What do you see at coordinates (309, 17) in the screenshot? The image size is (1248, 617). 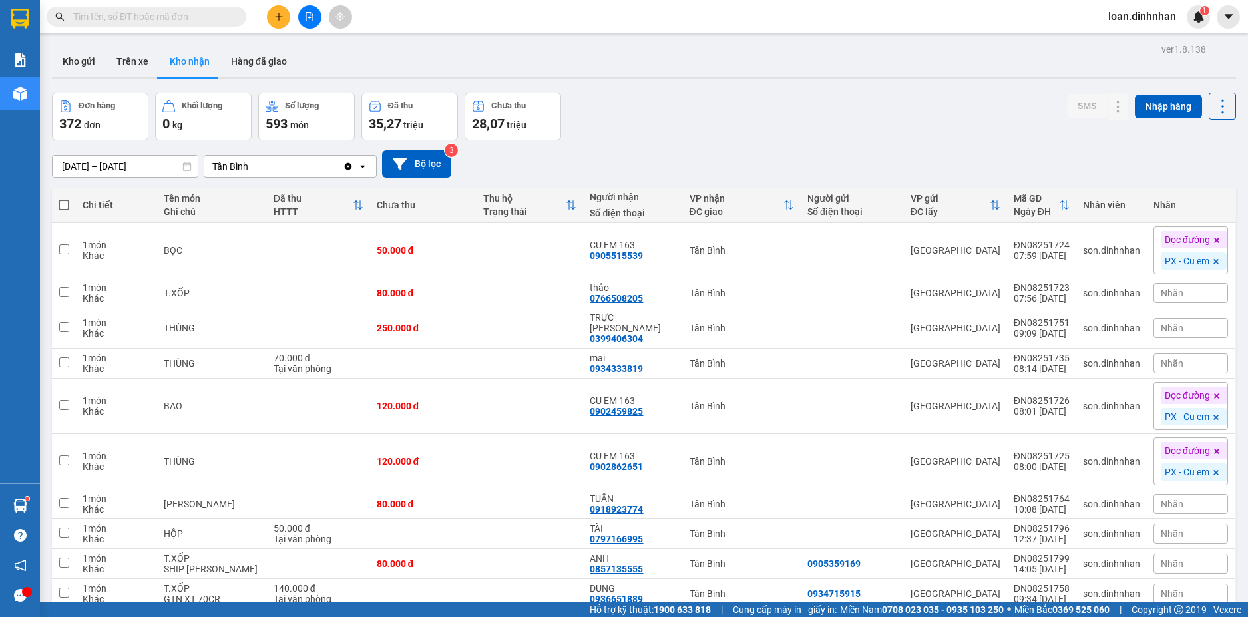 I see `span: file-add` at bounding box center [309, 17].